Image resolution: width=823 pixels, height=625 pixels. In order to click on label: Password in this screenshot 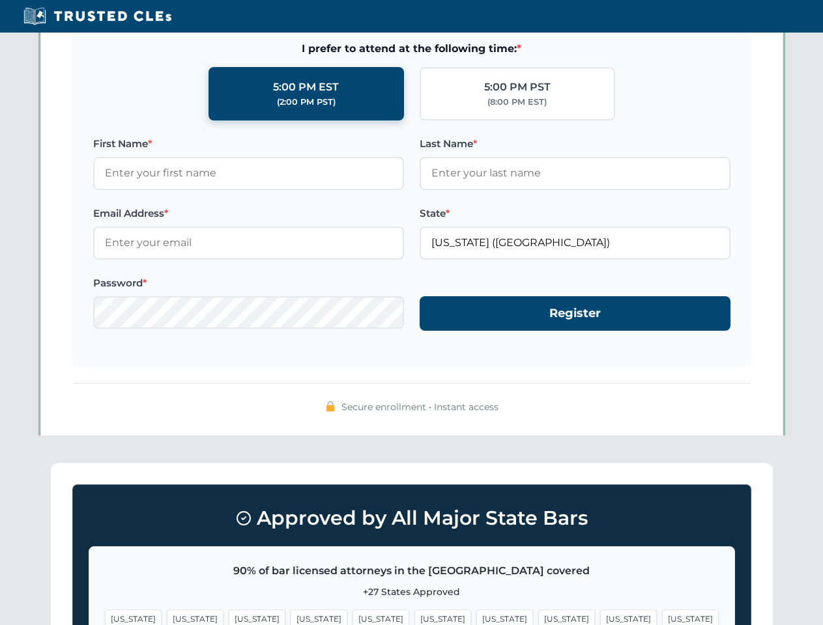, I will do `click(248, 283)`.